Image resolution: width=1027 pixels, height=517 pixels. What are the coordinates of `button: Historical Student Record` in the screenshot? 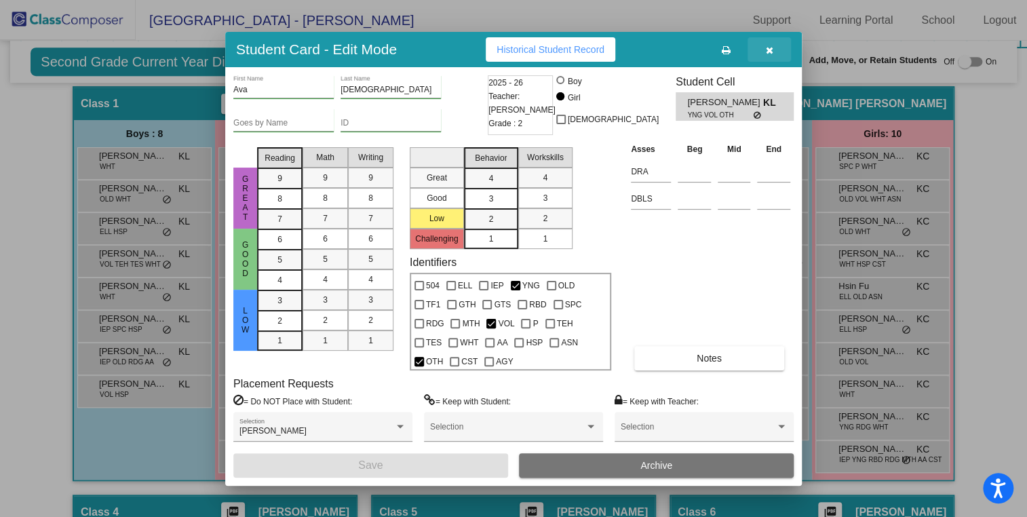 It's located at (550, 50).